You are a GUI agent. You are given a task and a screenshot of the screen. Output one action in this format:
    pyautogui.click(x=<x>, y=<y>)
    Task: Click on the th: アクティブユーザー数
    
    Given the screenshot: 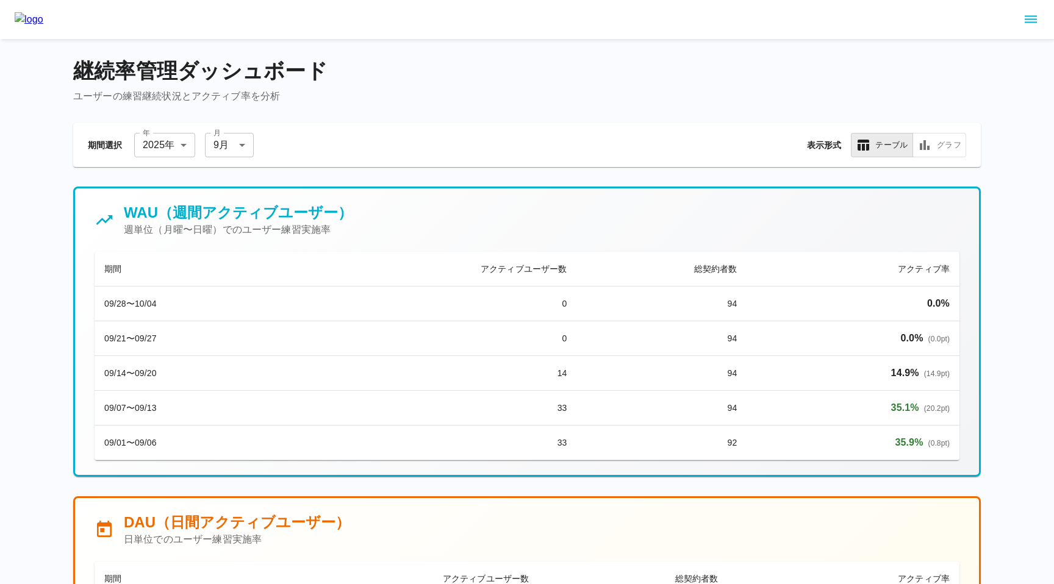 What is the action you would take?
    pyautogui.click(x=433, y=269)
    